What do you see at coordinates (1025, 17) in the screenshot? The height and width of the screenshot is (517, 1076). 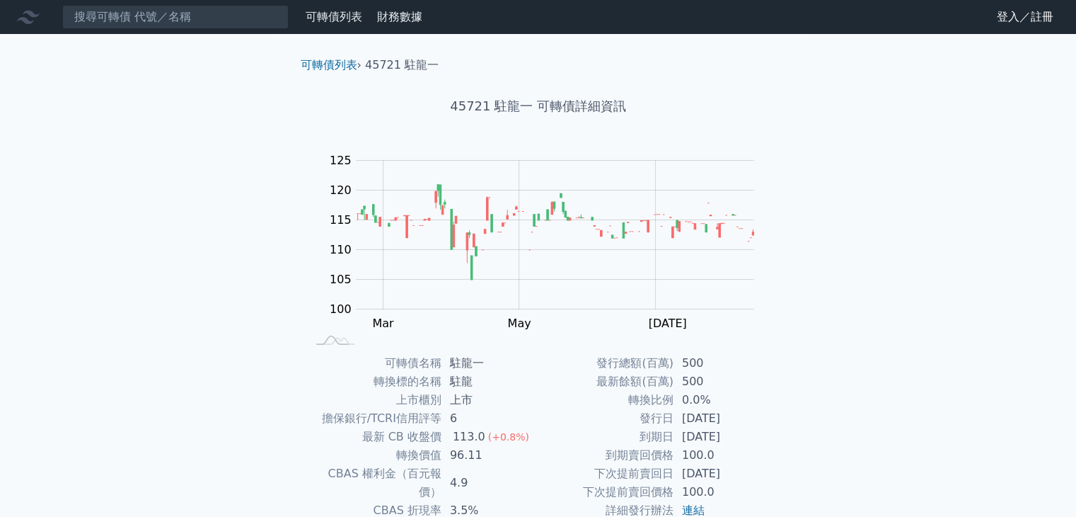 I see `a: 登入／註冊` at bounding box center [1025, 17].